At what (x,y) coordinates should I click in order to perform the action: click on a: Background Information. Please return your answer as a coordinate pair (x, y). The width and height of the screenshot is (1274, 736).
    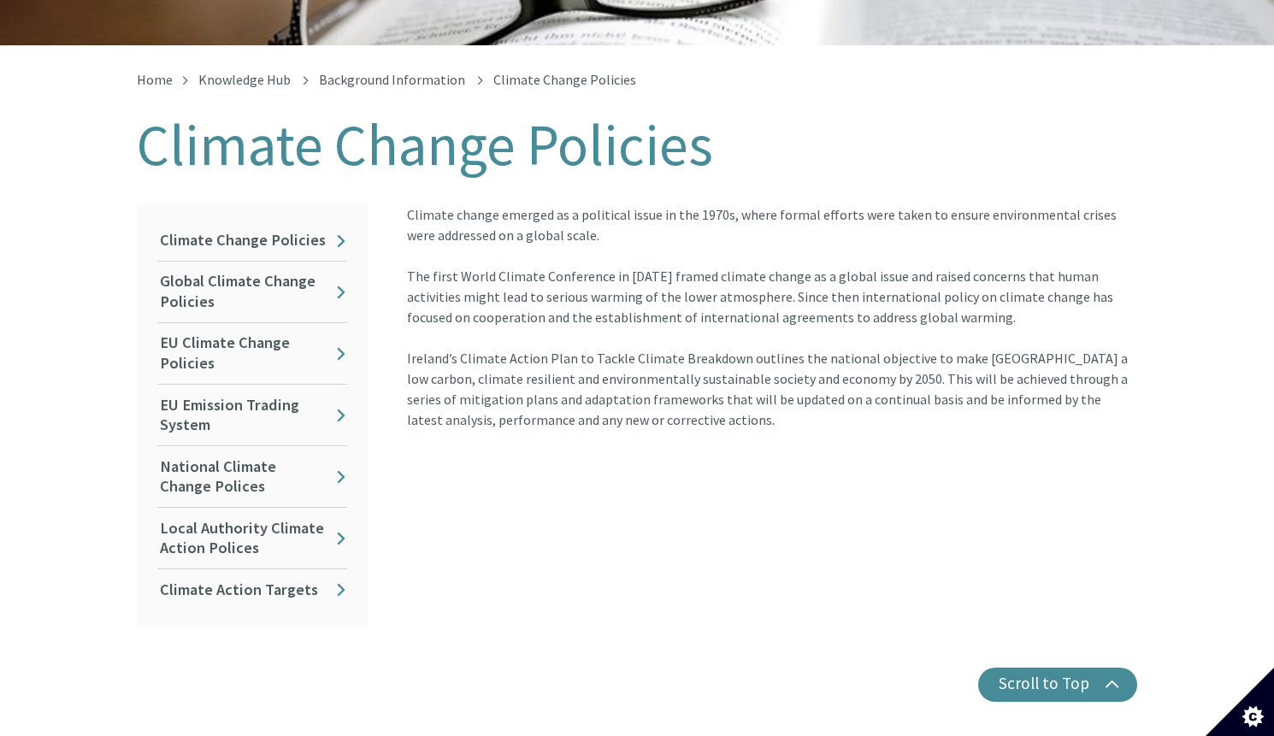
    Looking at the image, I should click on (392, 80).